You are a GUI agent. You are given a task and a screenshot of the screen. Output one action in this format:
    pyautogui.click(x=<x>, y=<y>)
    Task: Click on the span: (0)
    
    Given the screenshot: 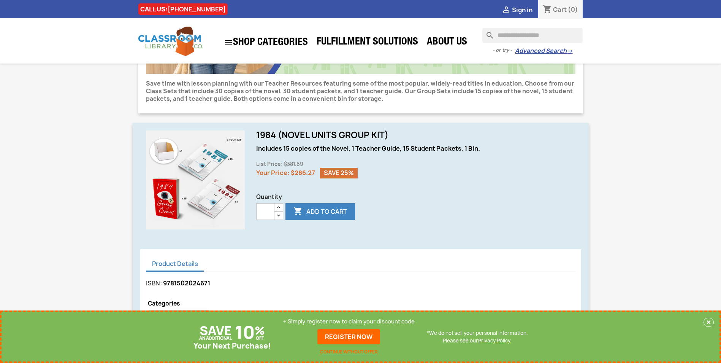 What is the action you would take?
    pyautogui.click(x=573, y=10)
    